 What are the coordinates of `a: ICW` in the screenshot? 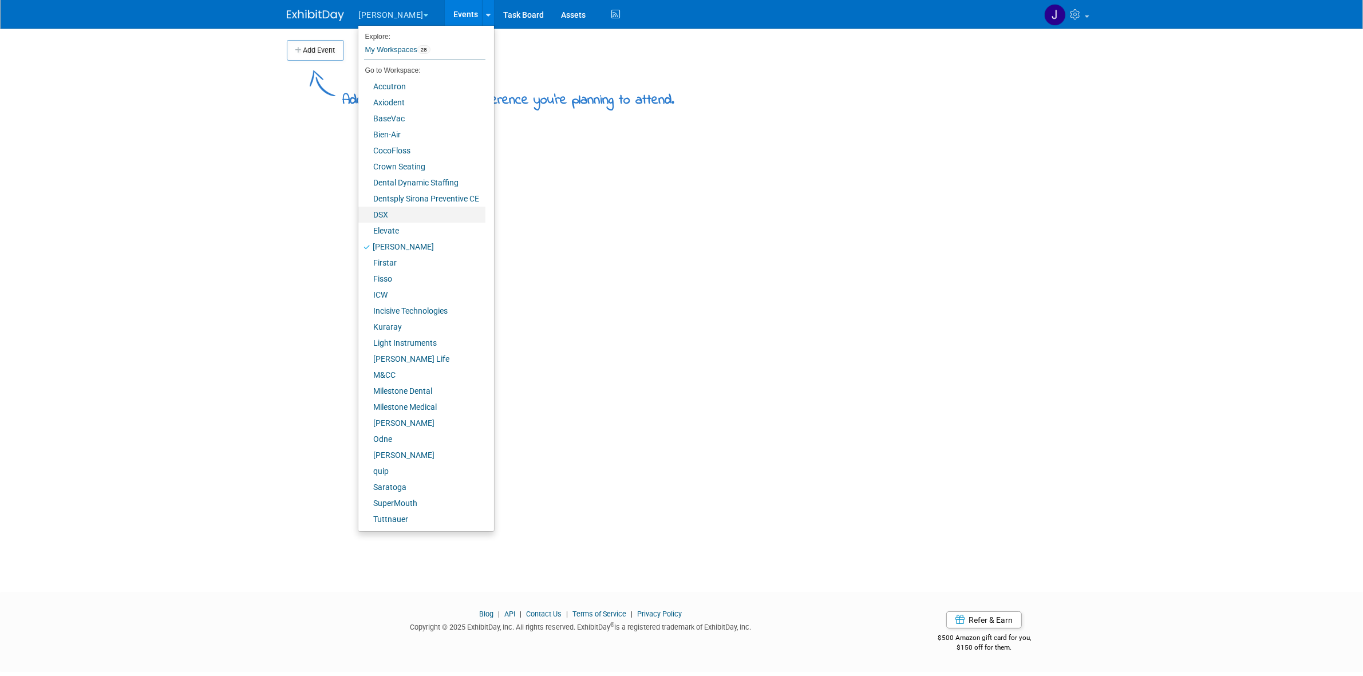 It's located at (422, 295).